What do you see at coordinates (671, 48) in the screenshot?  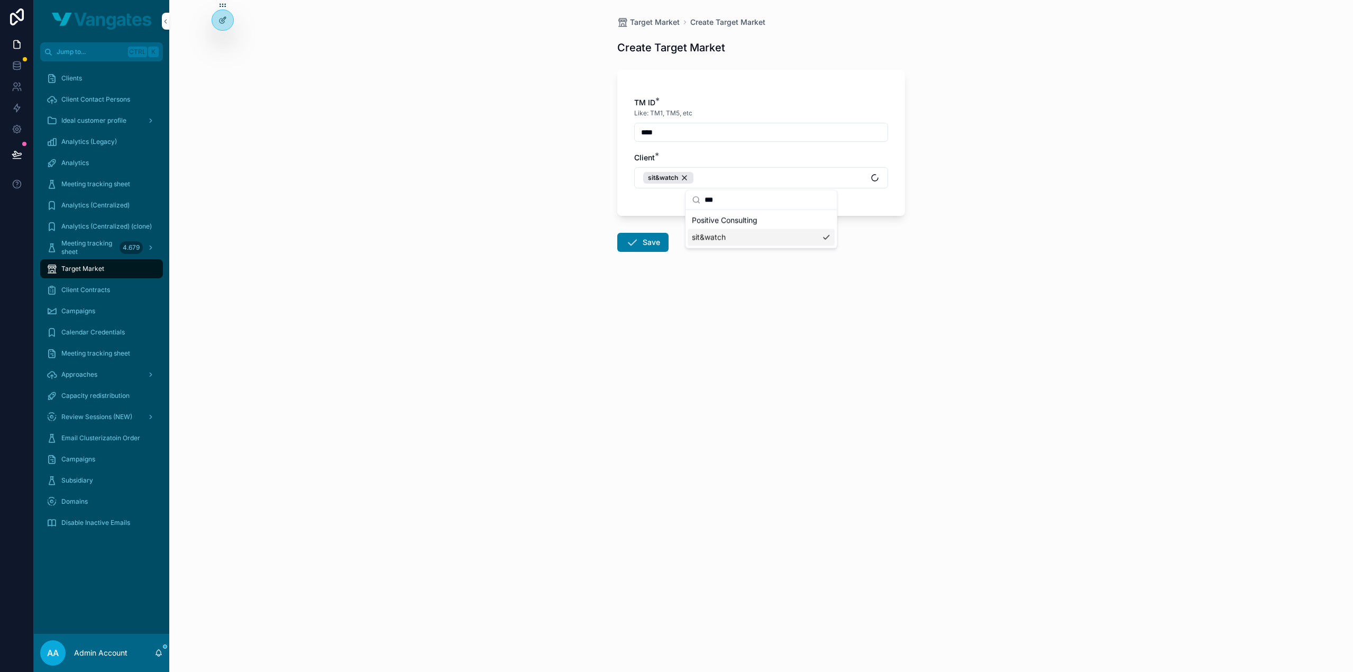 I see `h1: Create Target Market` at bounding box center [671, 48].